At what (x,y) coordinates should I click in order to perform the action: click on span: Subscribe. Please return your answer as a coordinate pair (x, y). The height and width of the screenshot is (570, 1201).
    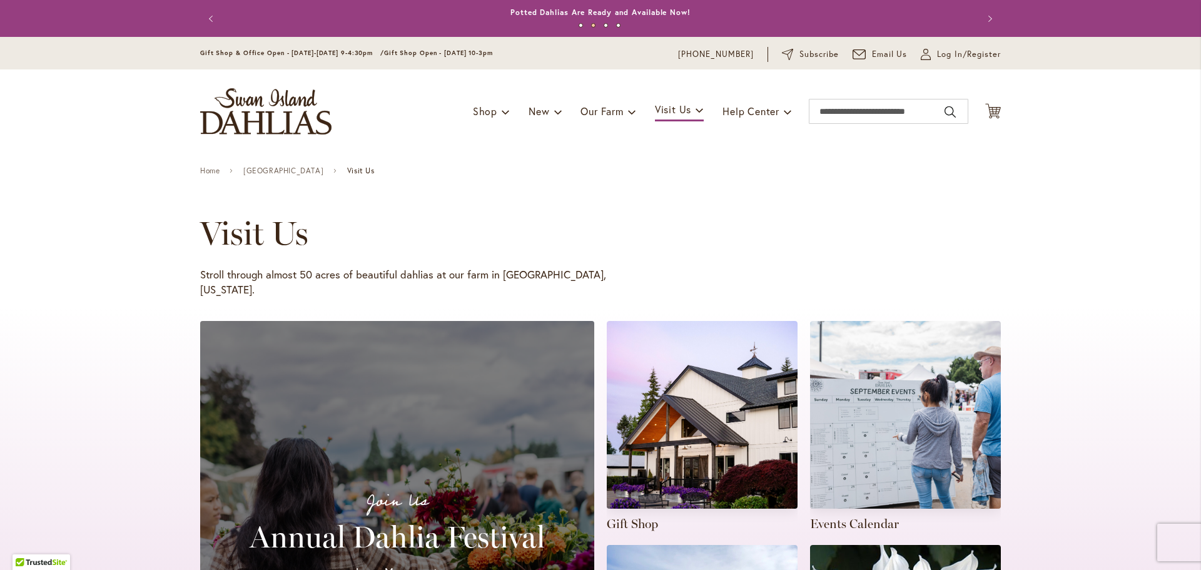
    Looking at the image, I should click on (819, 54).